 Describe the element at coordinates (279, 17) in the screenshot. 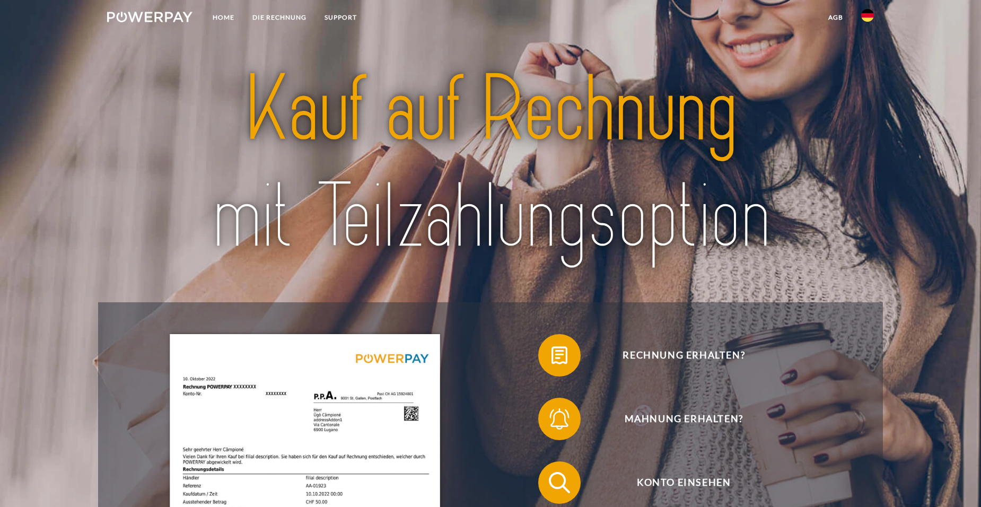

I see `a: DIE RECHNUNG` at that location.